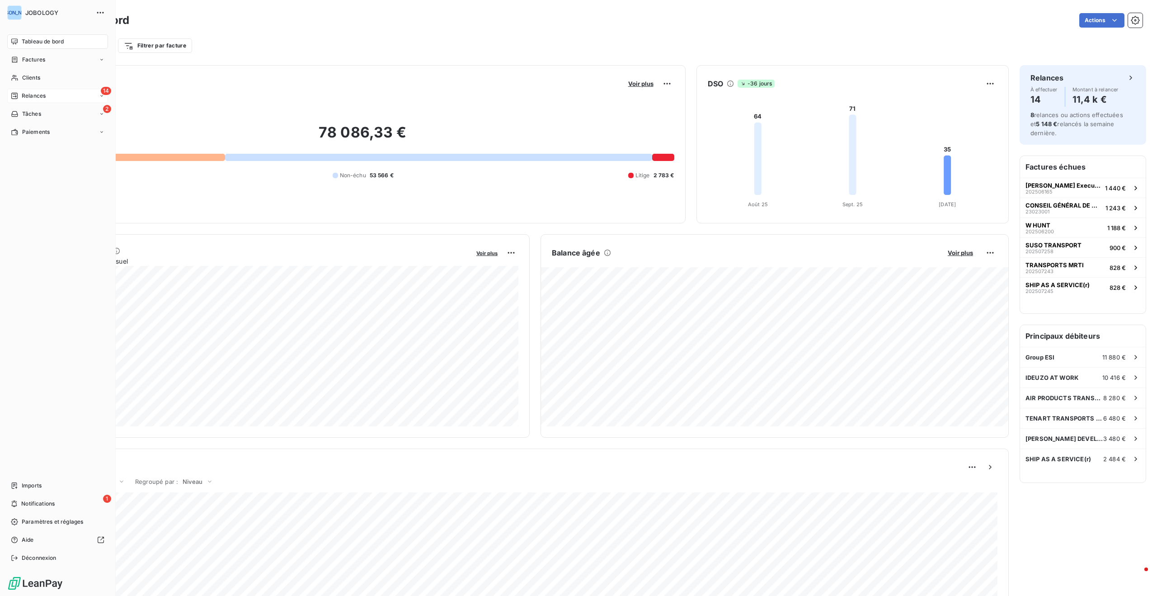 The height and width of the screenshot is (596, 1157). I want to click on span: 202507258, so click(1040, 251).